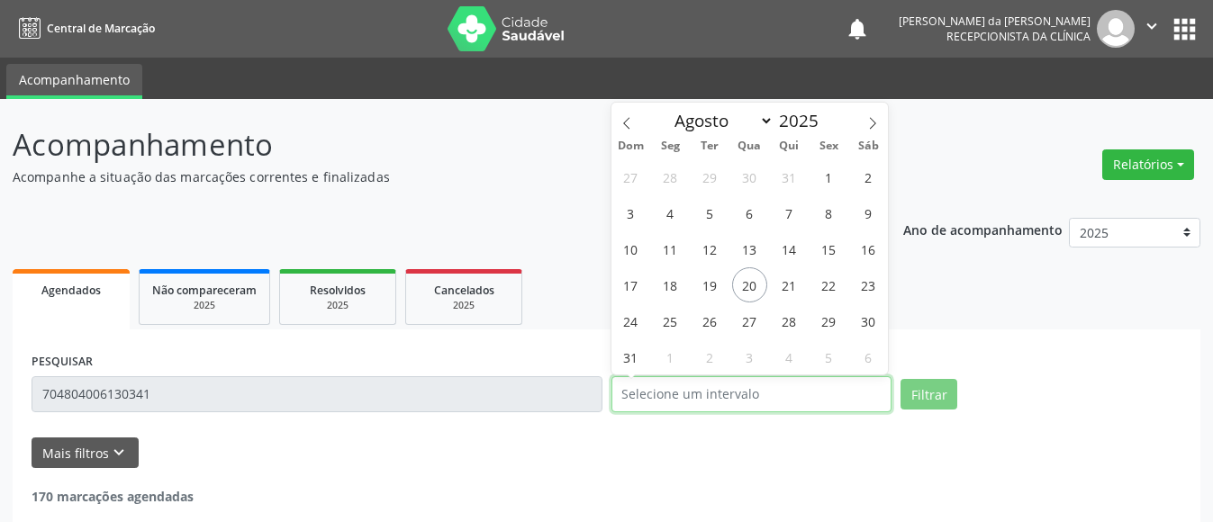 This screenshot has height=522, width=1213. Describe the element at coordinates (929, 395) in the screenshot. I see `button: Filtrar` at that location.